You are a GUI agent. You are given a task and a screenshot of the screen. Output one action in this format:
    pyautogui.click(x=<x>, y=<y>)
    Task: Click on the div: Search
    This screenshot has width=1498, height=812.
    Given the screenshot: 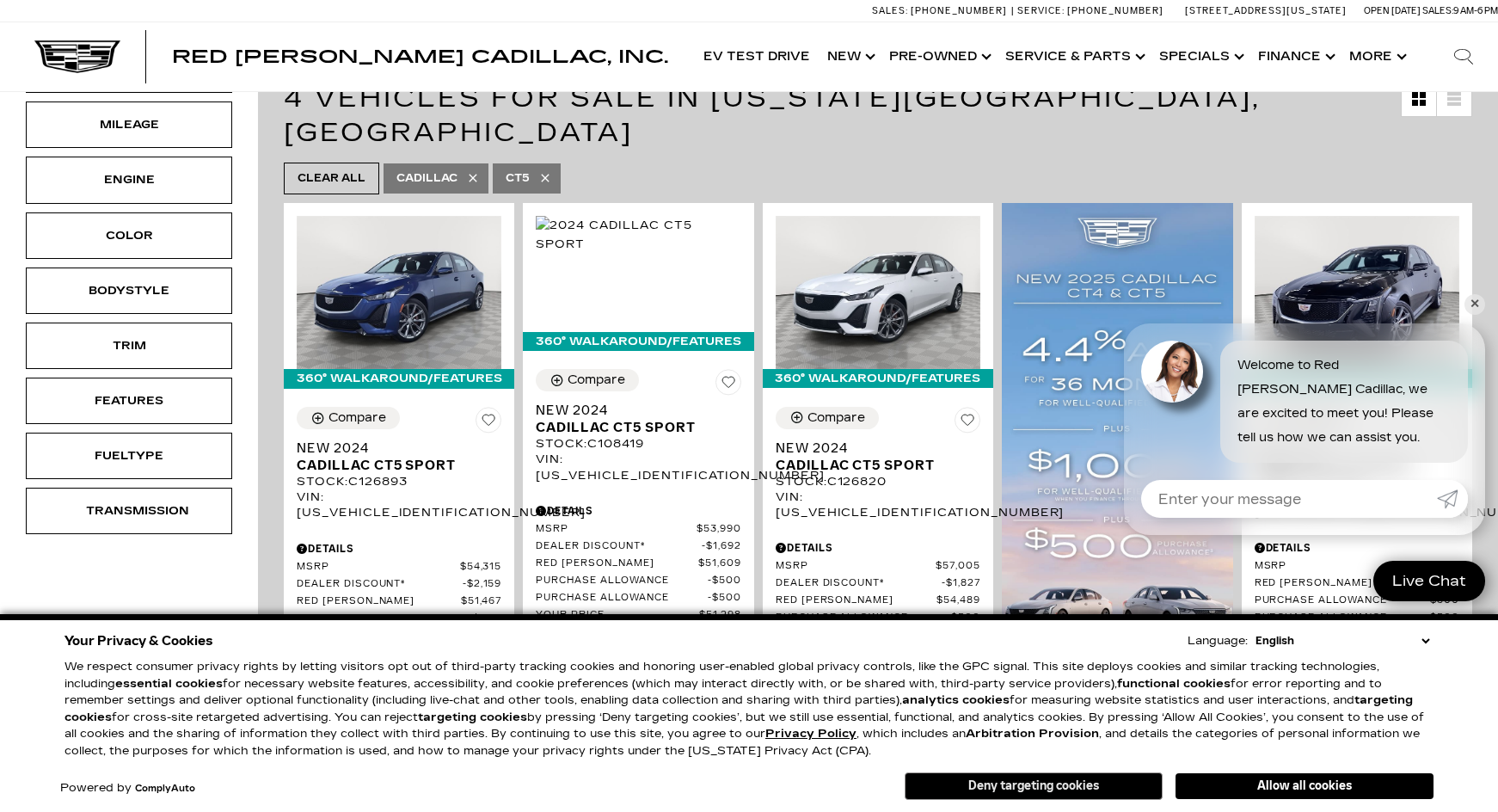 What is the action you would take?
    pyautogui.click(x=1463, y=57)
    